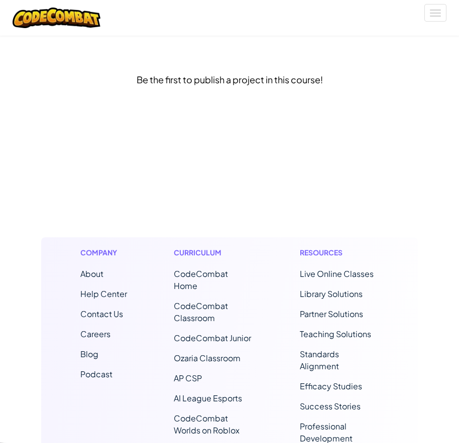  I want to click on a: Ozaria Classroom, so click(207, 358).